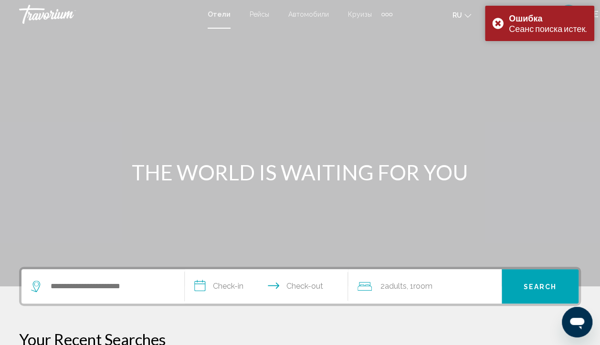 The width and height of the screenshot is (600, 345). Describe the element at coordinates (360, 14) in the screenshot. I see `a: Круизы` at that location.